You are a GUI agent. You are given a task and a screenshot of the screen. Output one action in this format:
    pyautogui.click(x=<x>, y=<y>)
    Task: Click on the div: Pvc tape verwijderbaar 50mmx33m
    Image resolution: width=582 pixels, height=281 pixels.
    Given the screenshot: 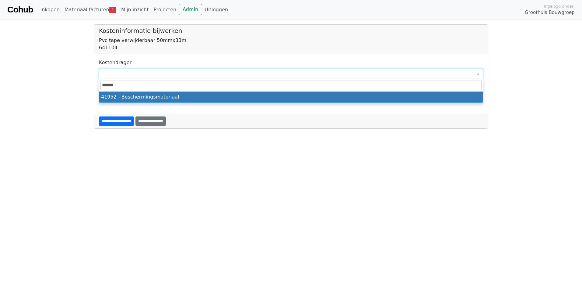 What is the action you would take?
    pyautogui.click(x=291, y=40)
    